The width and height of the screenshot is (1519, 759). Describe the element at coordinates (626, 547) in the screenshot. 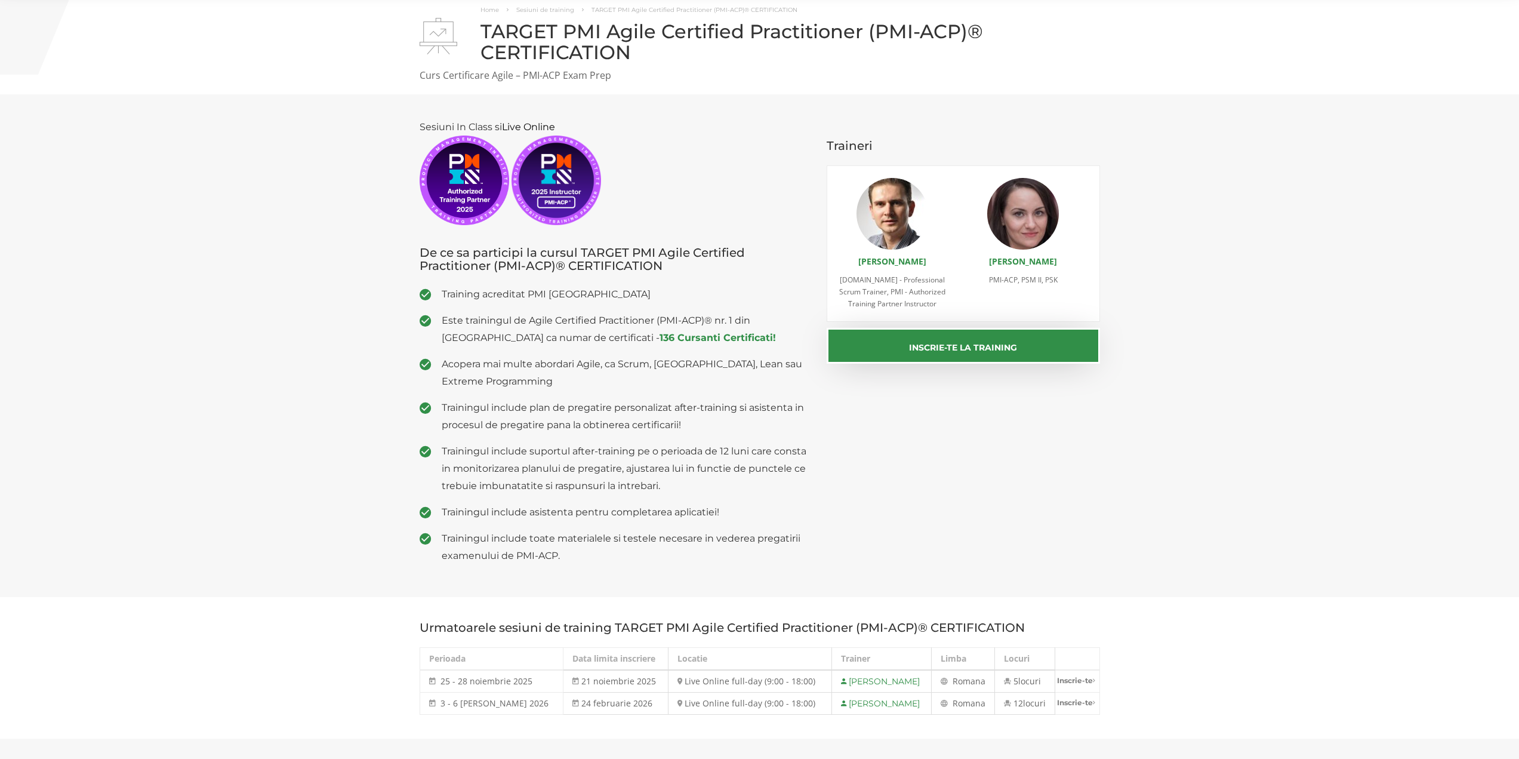

I see `span: Trainingul include toate materialele si testele necesare in vederea pregatirii examenului de PMI-...` at that location.